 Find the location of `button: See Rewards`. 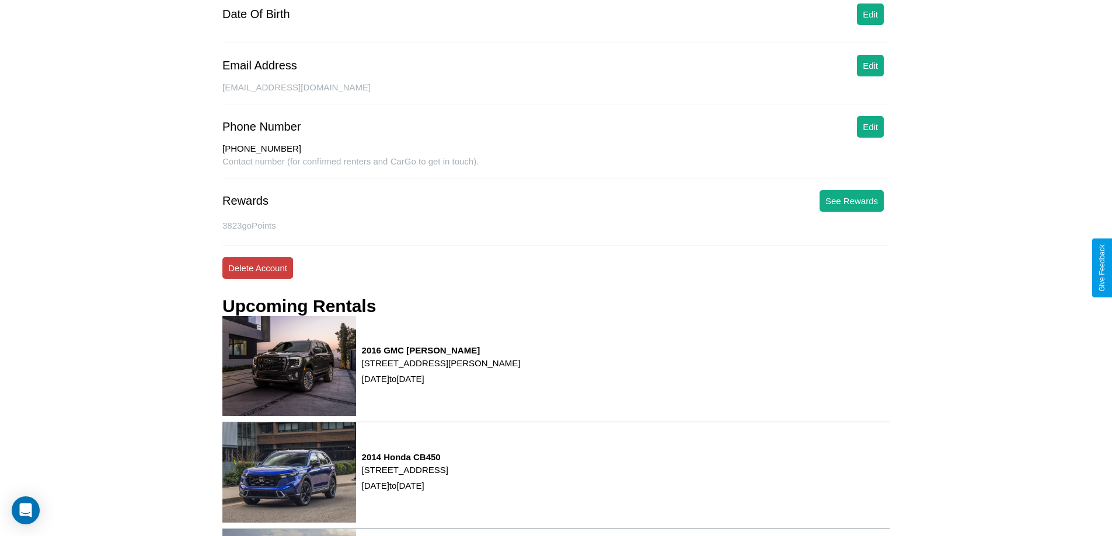

button: See Rewards is located at coordinates (852, 201).